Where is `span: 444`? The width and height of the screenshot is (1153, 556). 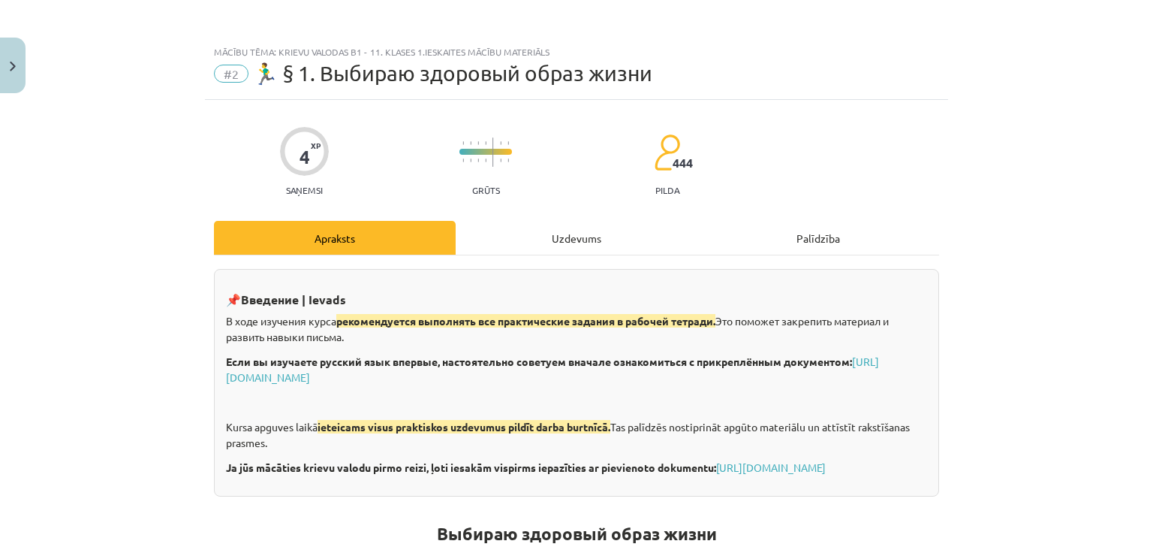
span: 444 is located at coordinates (683, 163).